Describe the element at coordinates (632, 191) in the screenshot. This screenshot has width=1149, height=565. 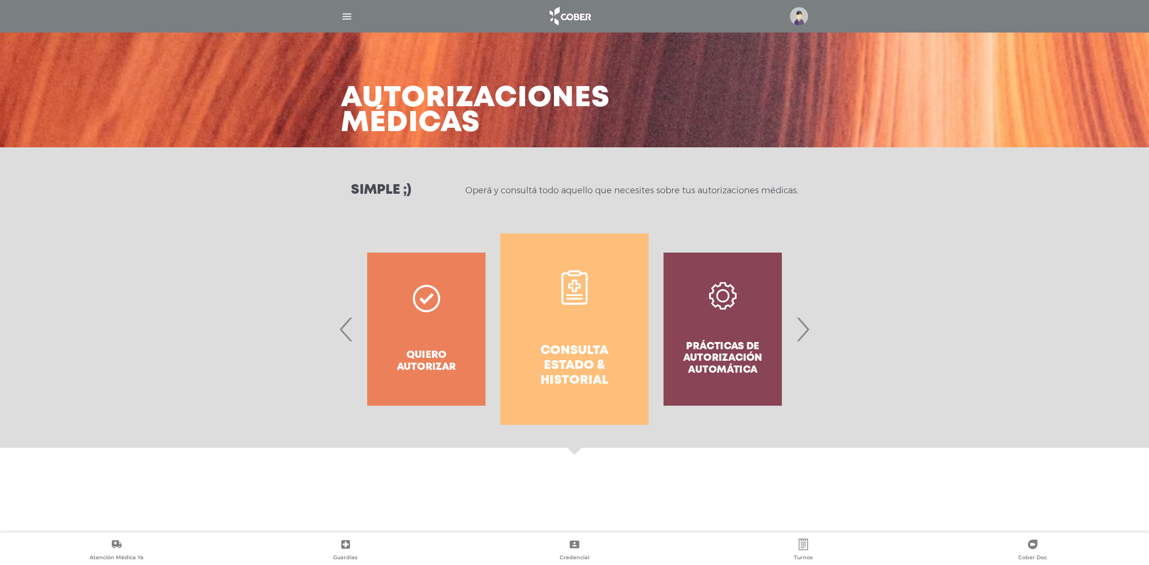
I see `p: Operá y consultá todo aquello que necesites sobre tus autorizaciones médicas.` at that location.